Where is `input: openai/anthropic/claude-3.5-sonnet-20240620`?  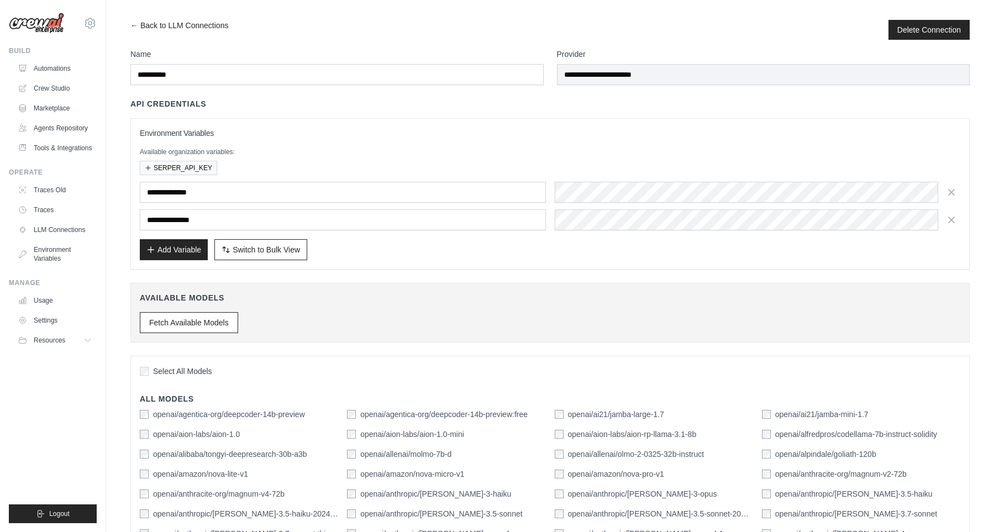
input: openai/anthropic/claude-3.5-sonnet-20240620 is located at coordinates (559, 514).